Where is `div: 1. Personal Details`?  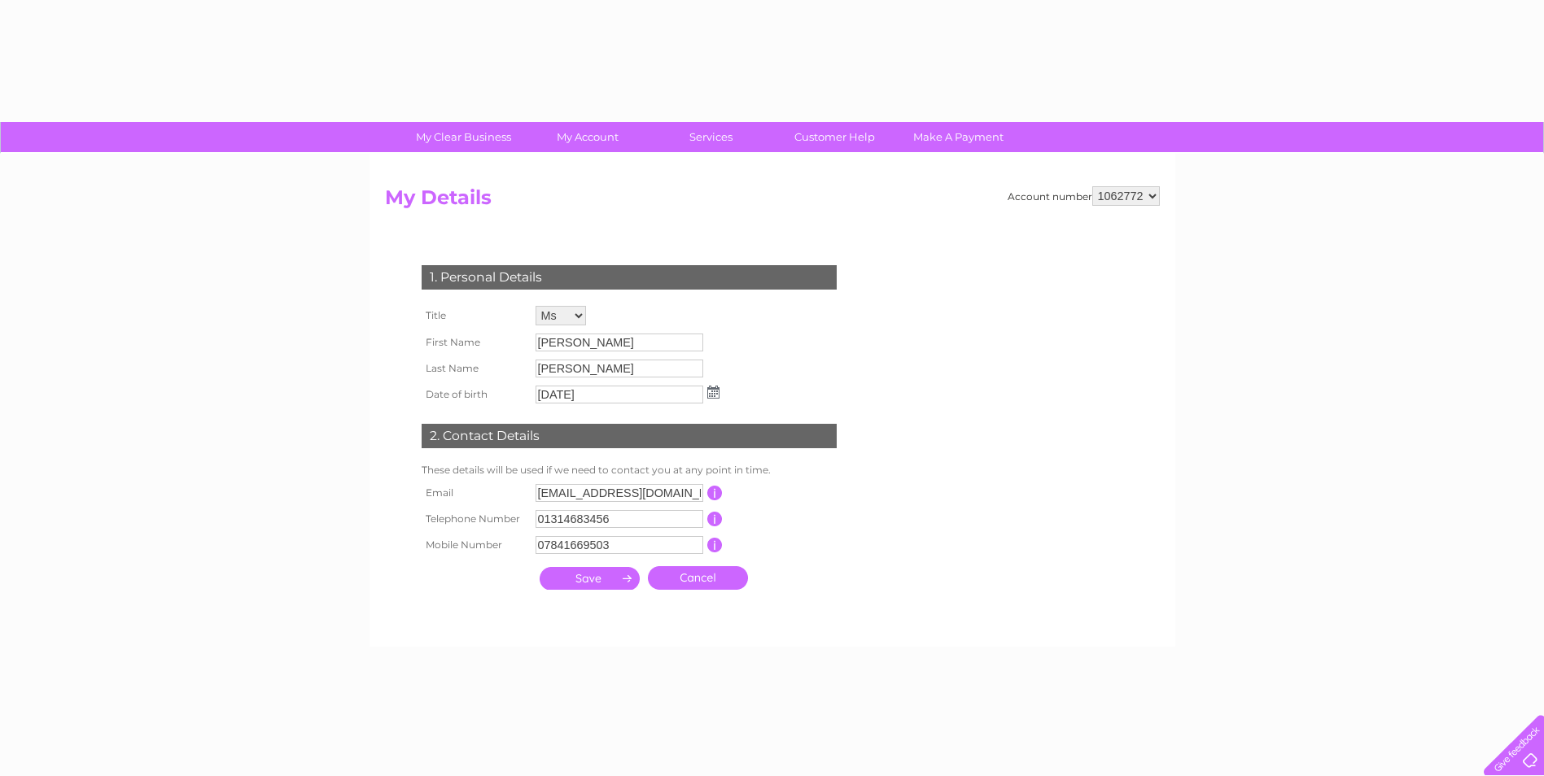 div: 1. Personal Details is located at coordinates (629, 277).